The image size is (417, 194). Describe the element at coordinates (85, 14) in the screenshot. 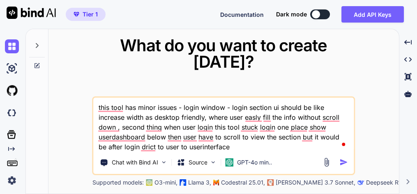

I see `button: premiumTier 1` at that location.